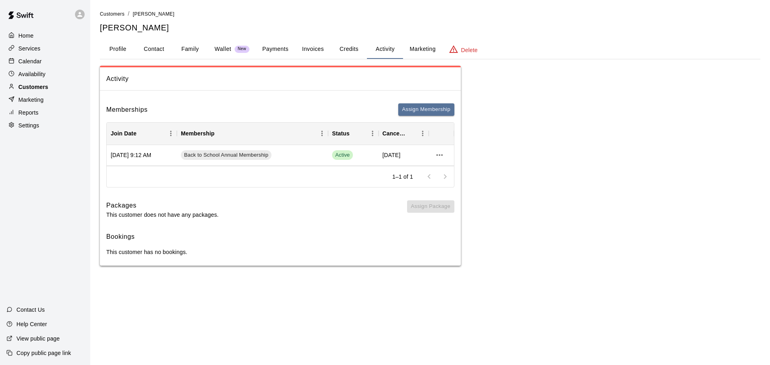 This screenshot has width=770, height=365. I want to click on p: This customer does not have any packages., so click(162, 215).